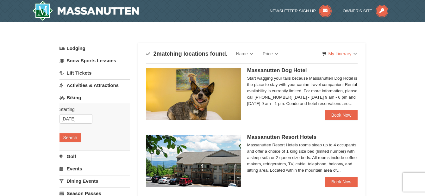  What do you see at coordinates (95, 181) in the screenshot?
I see `a: Dining Events` at bounding box center [95, 181].